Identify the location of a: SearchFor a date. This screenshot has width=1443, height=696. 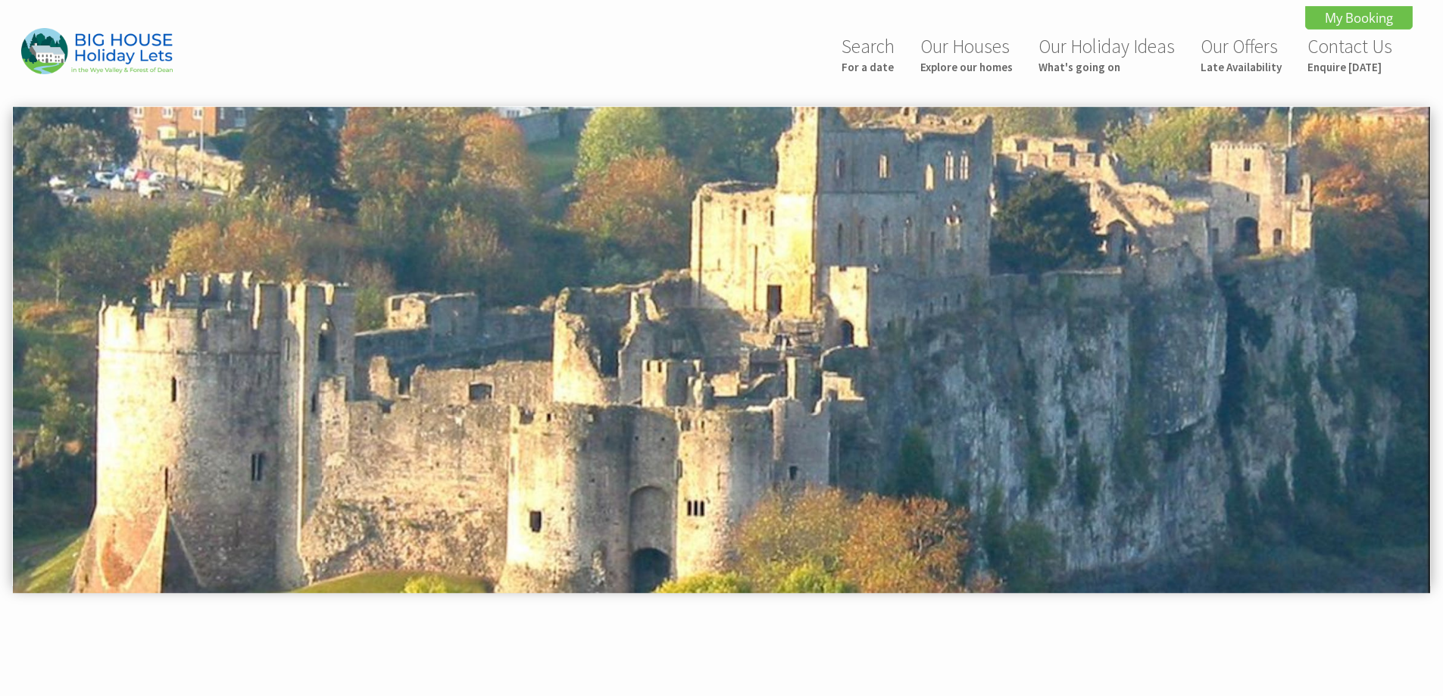
(868, 54).